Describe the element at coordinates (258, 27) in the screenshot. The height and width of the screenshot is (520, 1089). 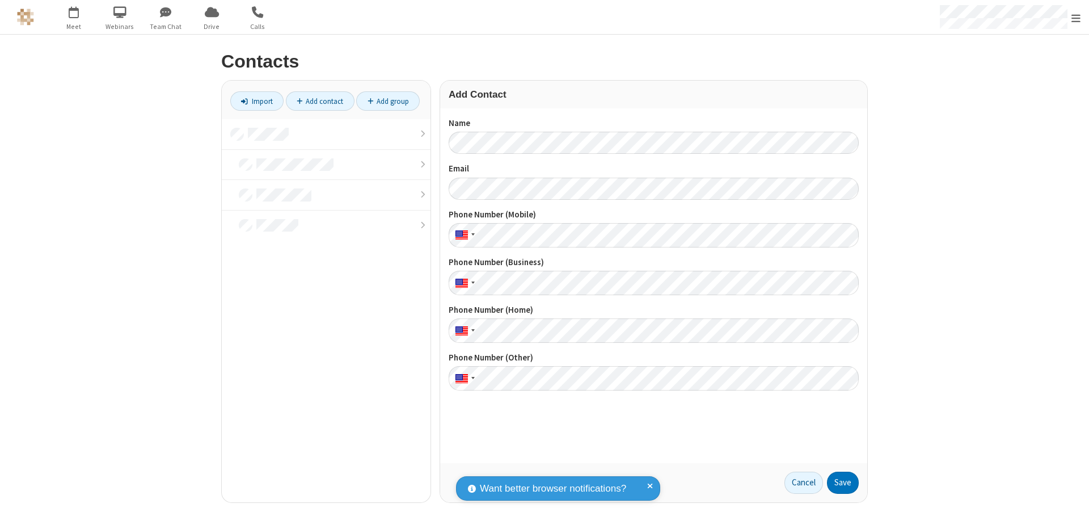
I see `span: Calls` at that location.